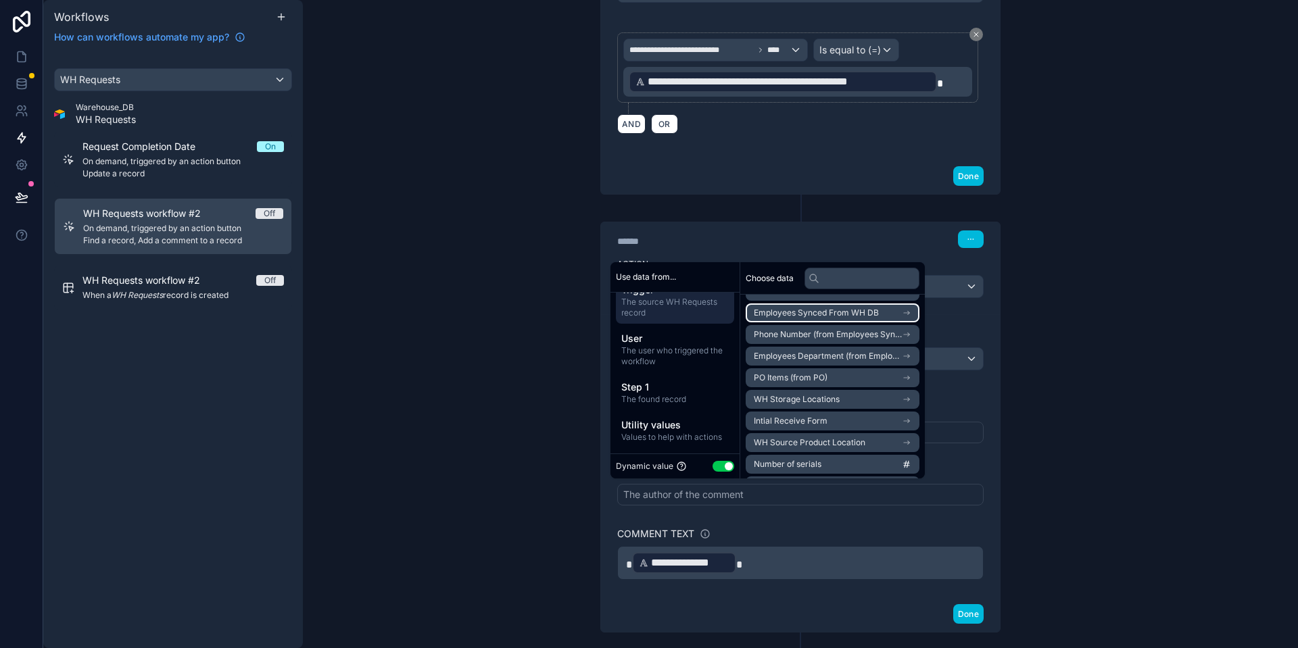 Image resolution: width=1298 pixels, height=648 pixels. I want to click on div: On, so click(270, 147).